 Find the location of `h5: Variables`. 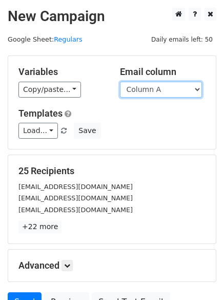

h5: Variables is located at coordinates (62, 72).